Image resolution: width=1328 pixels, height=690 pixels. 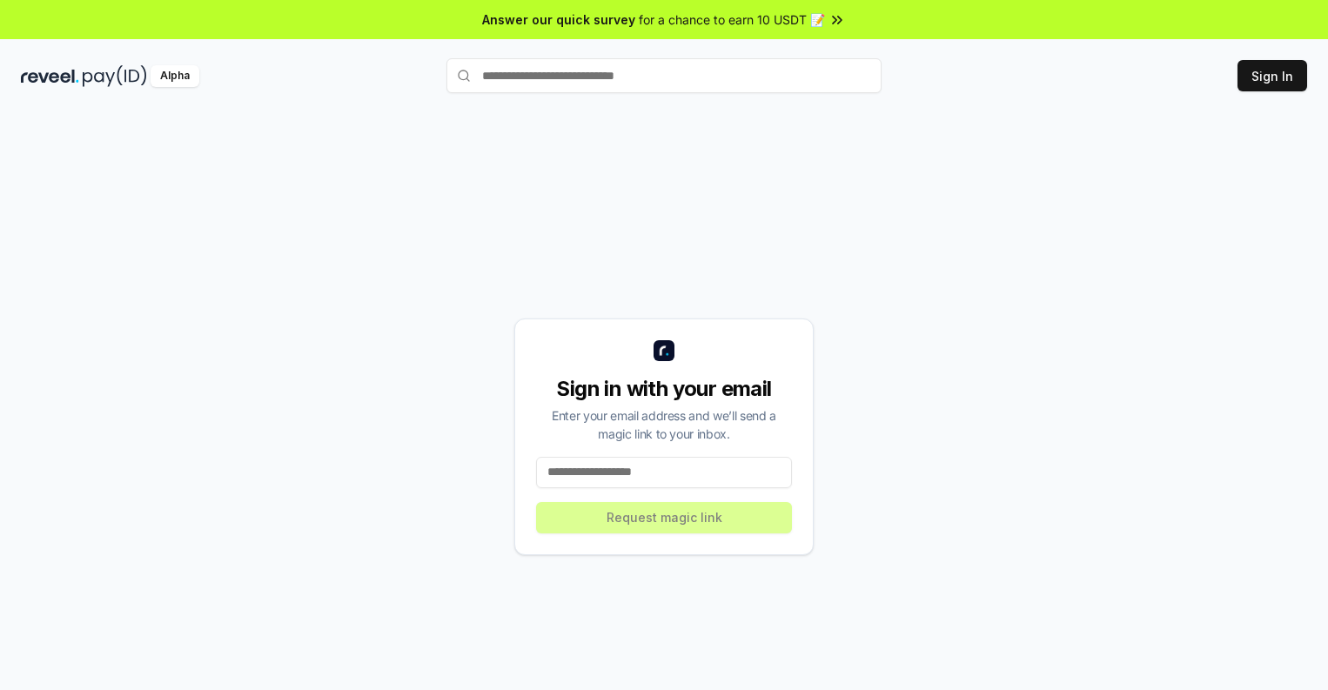 I want to click on span: Answer our quick survey, so click(x=559, y=19).